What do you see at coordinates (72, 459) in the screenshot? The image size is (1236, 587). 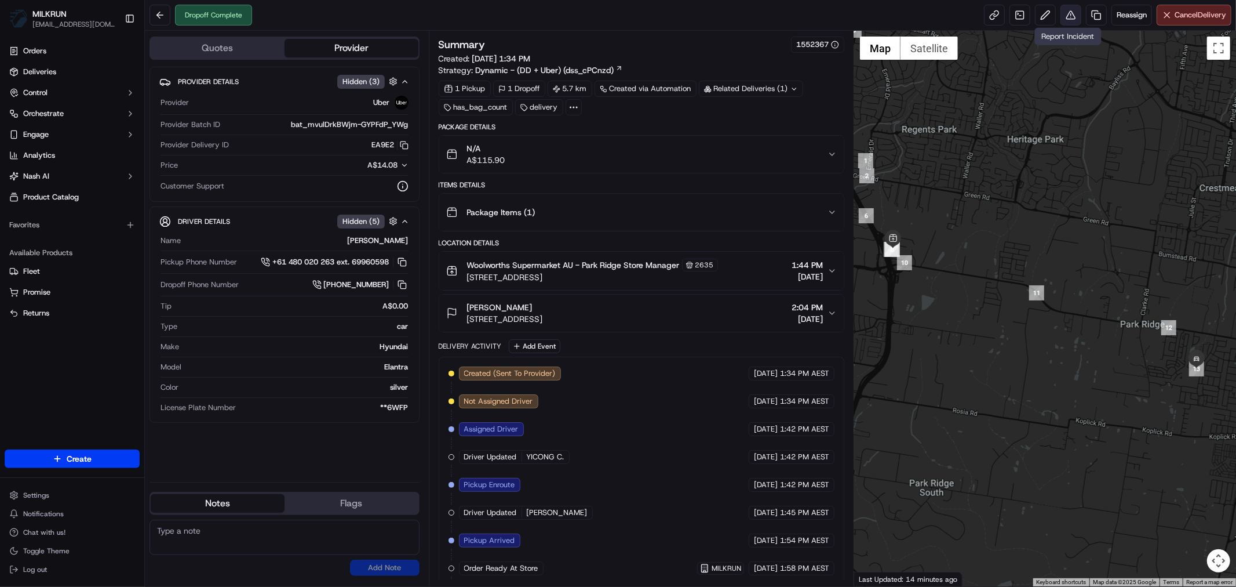 I see `button: Create` at bounding box center [72, 459].